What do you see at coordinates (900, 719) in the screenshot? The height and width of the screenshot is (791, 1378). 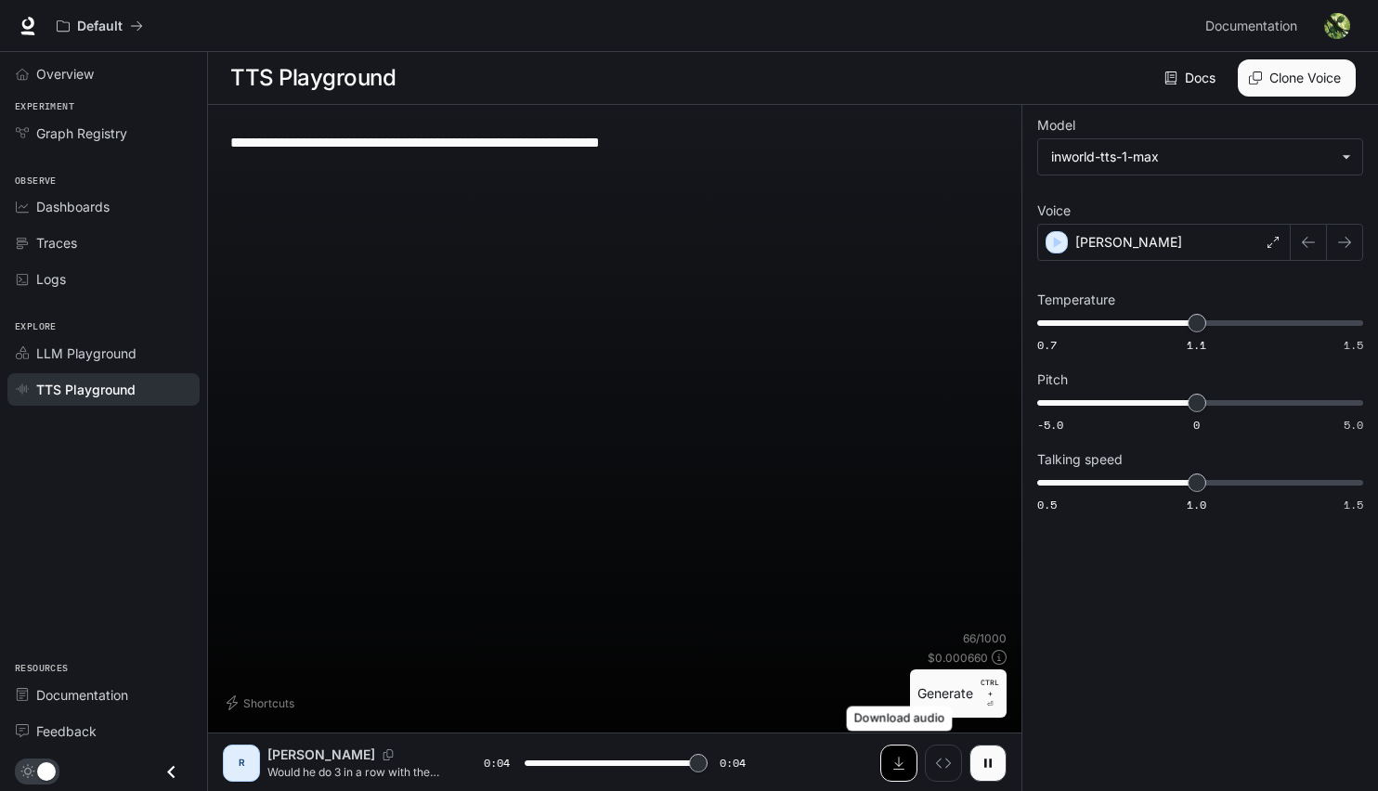 I see `div: Download audio` at bounding box center [900, 719].